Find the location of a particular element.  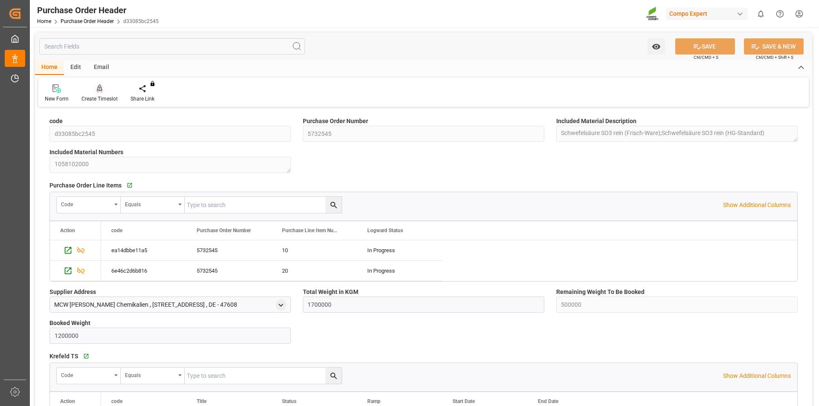

span: End Date is located at coordinates (548, 402).